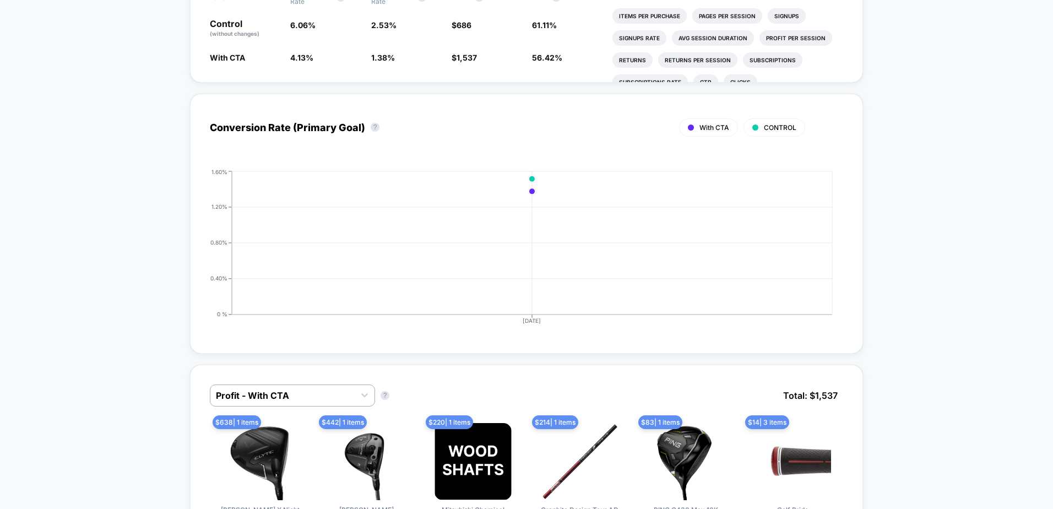 This screenshot has height=509, width=1053. I want to click on li: Items Per Purchase, so click(649, 16).